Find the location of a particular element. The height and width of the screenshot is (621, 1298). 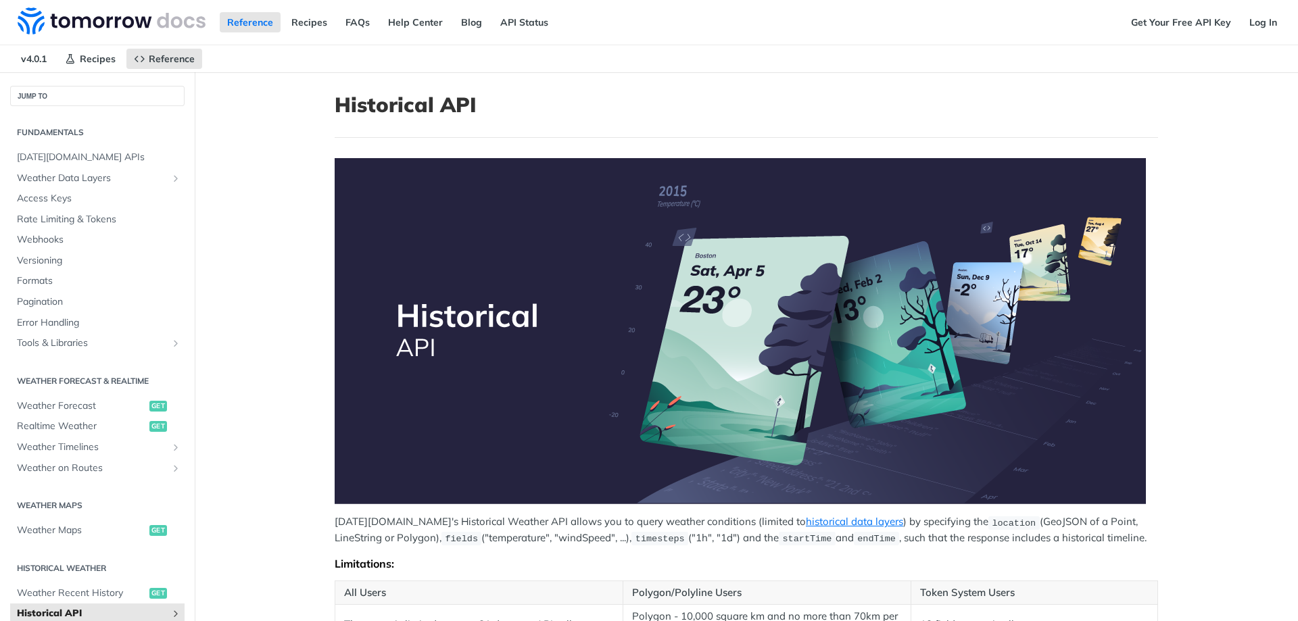

span: Formats is located at coordinates (99, 281).